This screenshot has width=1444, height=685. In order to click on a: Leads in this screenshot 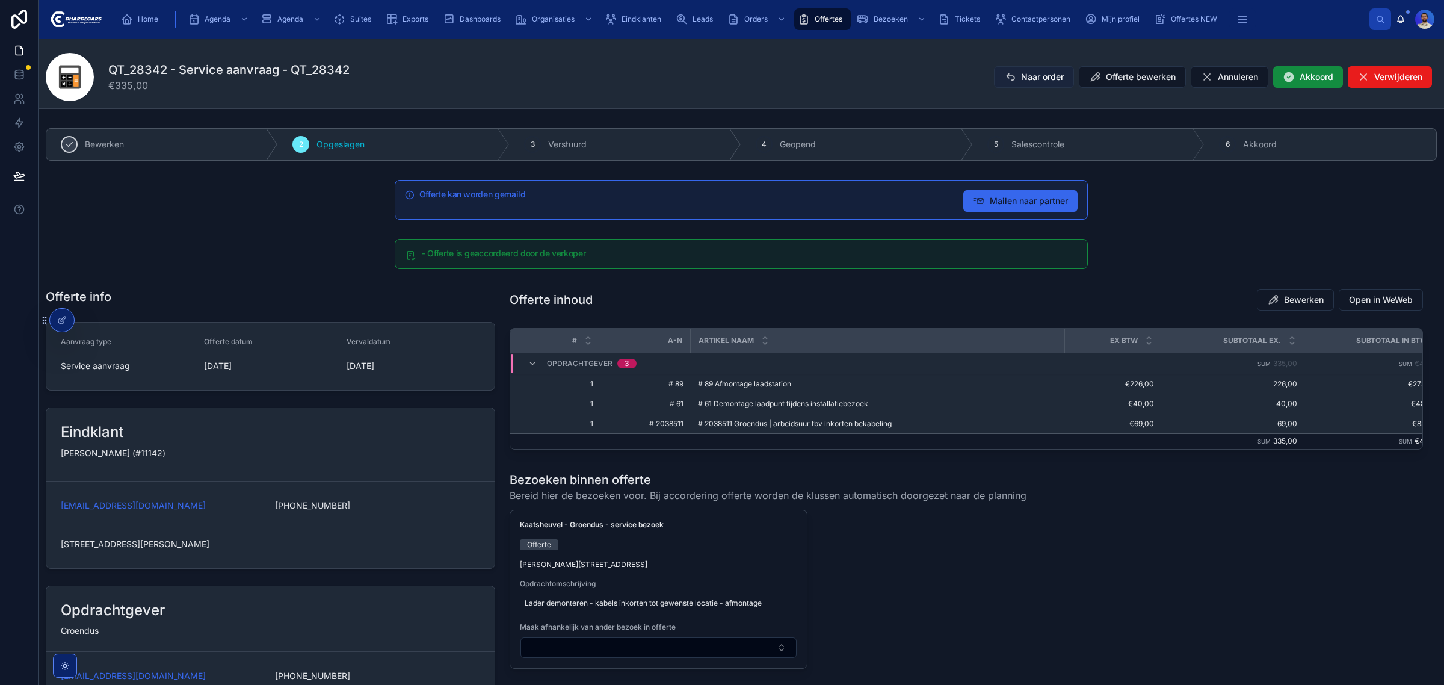, I will do `click(697, 19)`.